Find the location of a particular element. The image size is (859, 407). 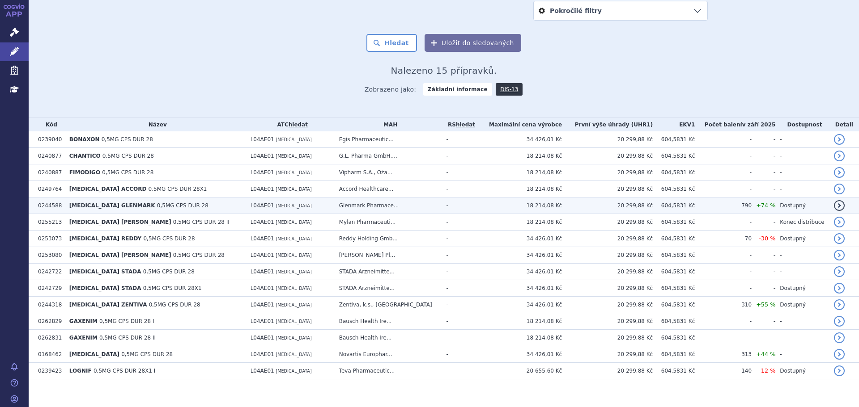

span: FIMODIGO is located at coordinates (85, 173).